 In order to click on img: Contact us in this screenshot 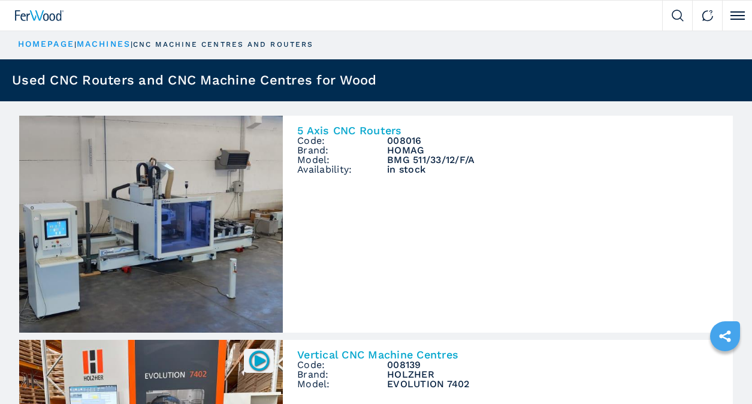, I will do `click(707, 16)`.